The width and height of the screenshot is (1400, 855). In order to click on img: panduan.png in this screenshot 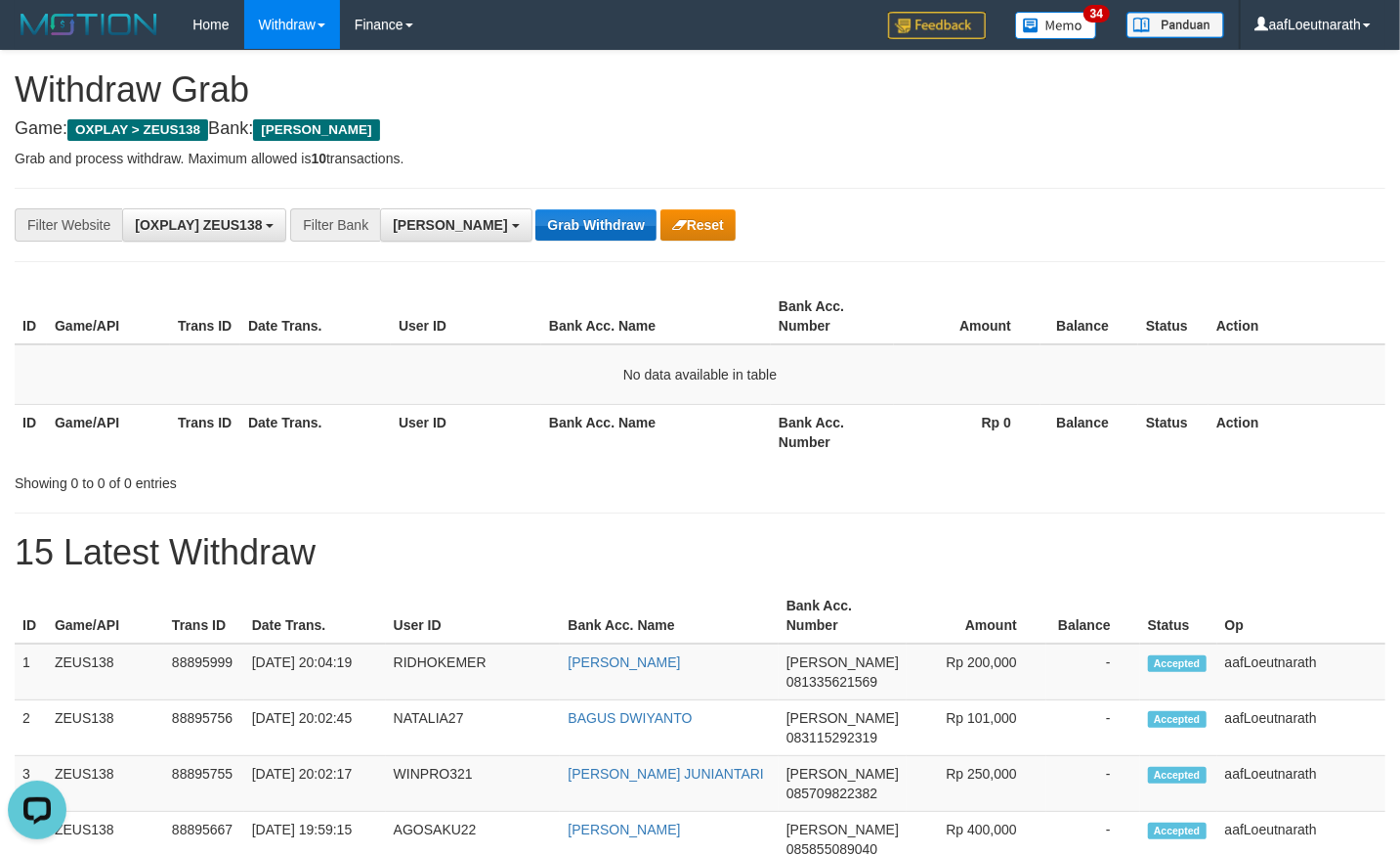, I will do `click(1175, 25)`.